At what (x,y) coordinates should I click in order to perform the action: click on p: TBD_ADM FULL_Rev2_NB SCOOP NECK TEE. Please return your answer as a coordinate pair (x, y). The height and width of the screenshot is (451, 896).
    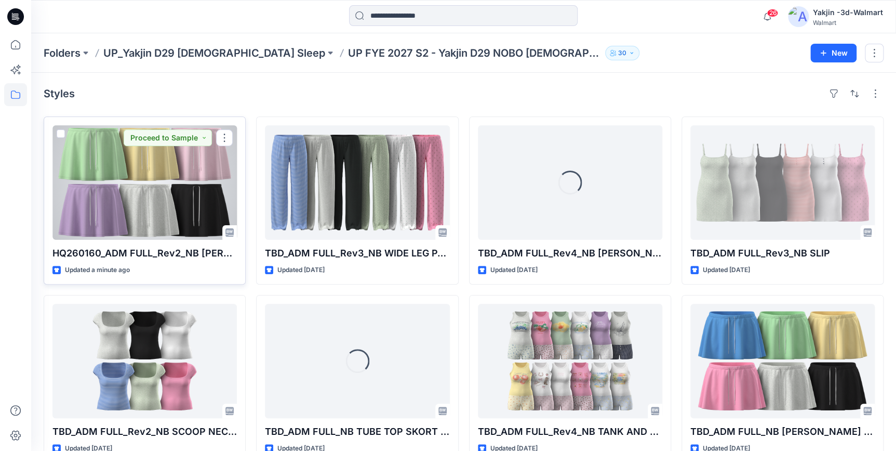
    Looking at the image, I should click on (144, 431).